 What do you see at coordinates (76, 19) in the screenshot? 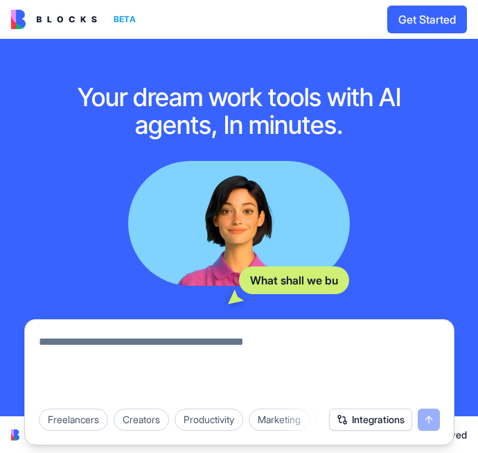
I see `a: BETA` at bounding box center [76, 19].